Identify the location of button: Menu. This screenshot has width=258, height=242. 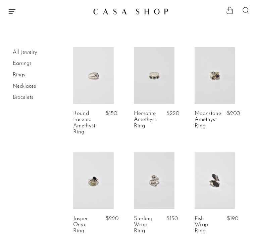
(12, 11).